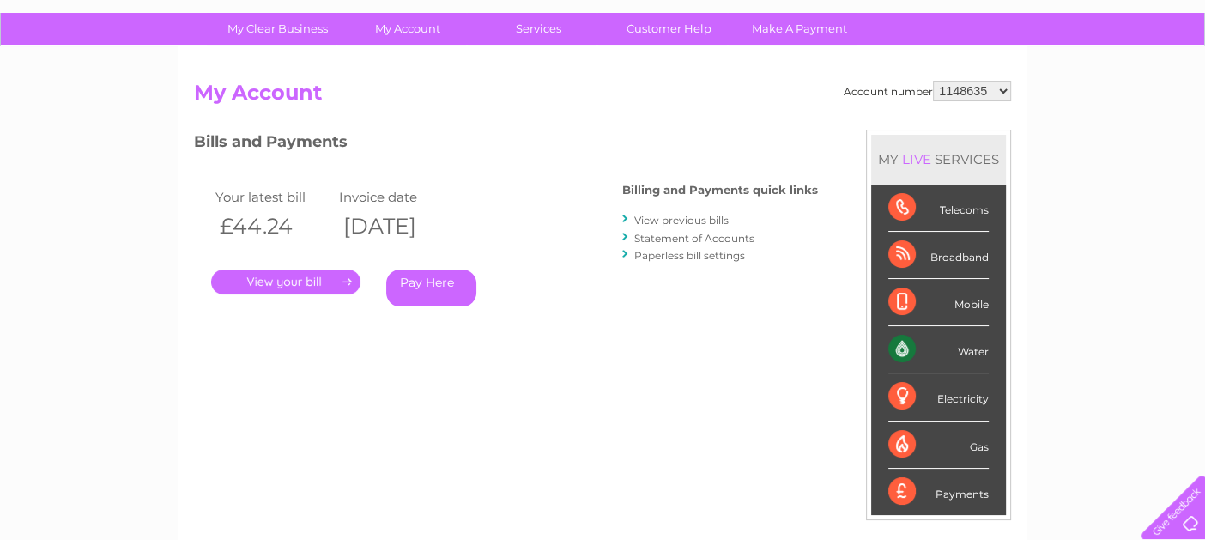 The height and width of the screenshot is (540, 1205). Describe the element at coordinates (938, 255) in the screenshot. I see `div: Broadband` at that location.